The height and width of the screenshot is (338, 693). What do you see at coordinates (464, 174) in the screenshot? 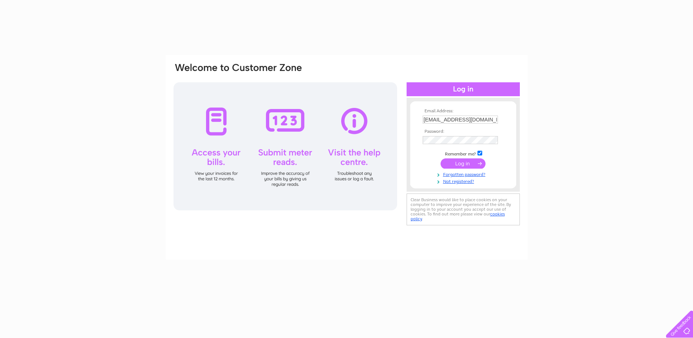
I see `a: Forgotten password?` at bounding box center [464, 174].